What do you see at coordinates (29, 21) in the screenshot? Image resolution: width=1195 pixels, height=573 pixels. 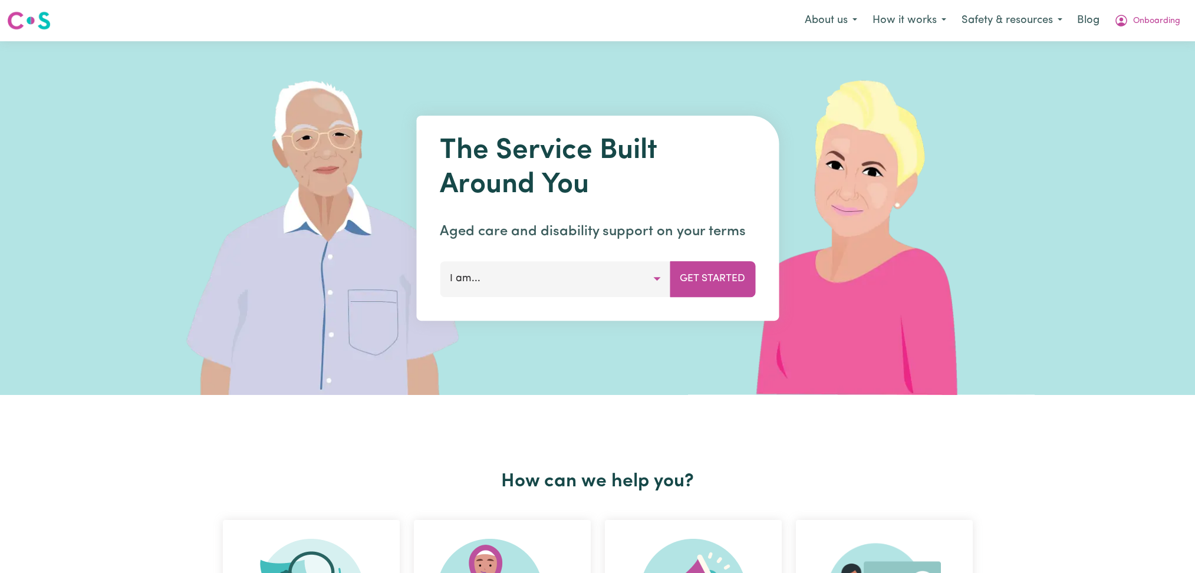 I see `a: Careseekers logo` at bounding box center [29, 21].